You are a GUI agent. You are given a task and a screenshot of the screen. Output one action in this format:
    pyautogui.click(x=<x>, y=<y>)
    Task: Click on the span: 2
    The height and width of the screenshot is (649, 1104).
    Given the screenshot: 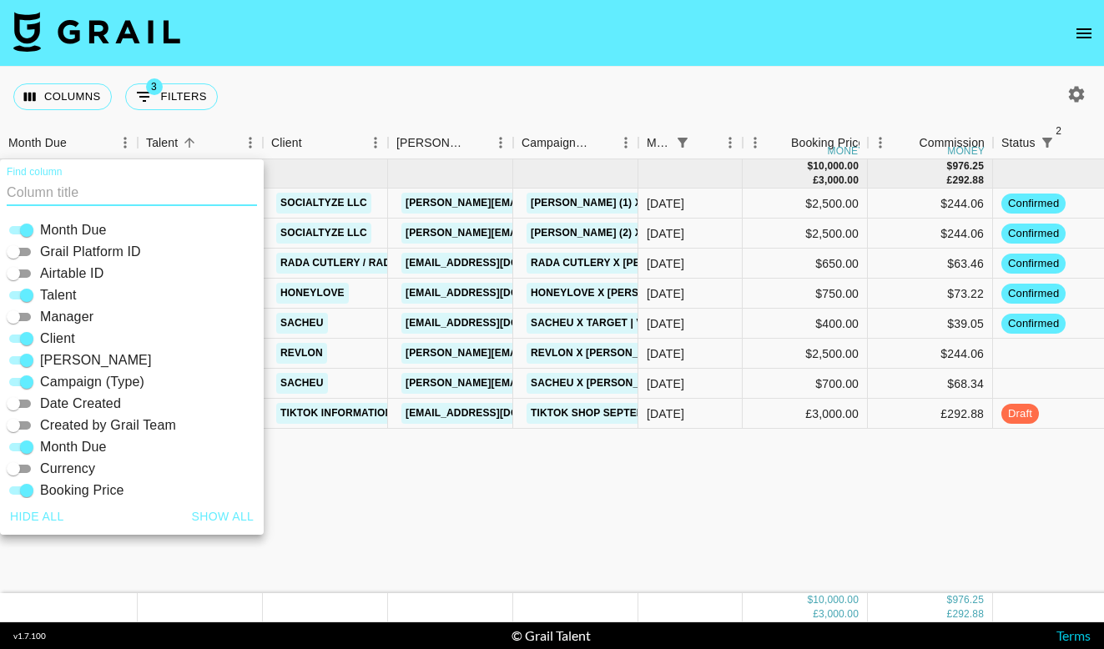 What is the action you would take?
    pyautogui.click(x=1059, y=131)
    